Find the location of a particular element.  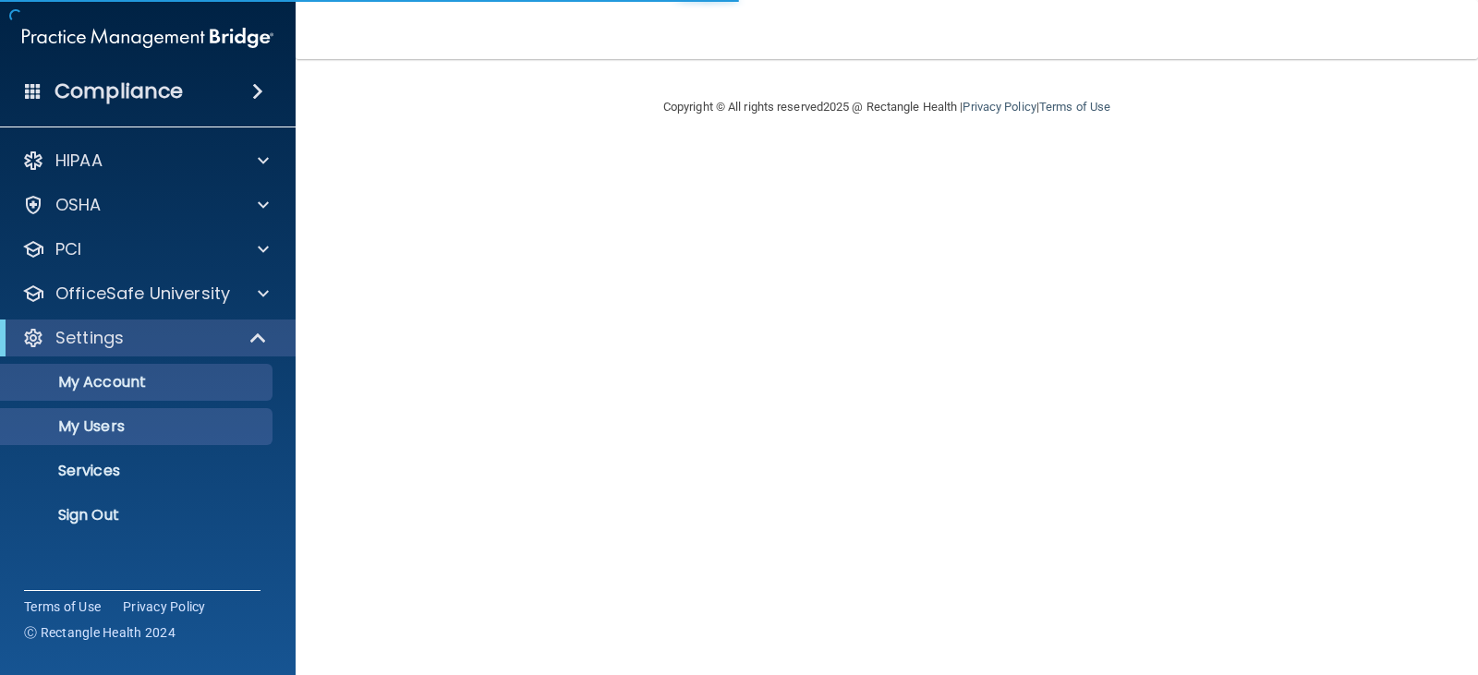

img: PMB logo is located at coordinates (148, 38).